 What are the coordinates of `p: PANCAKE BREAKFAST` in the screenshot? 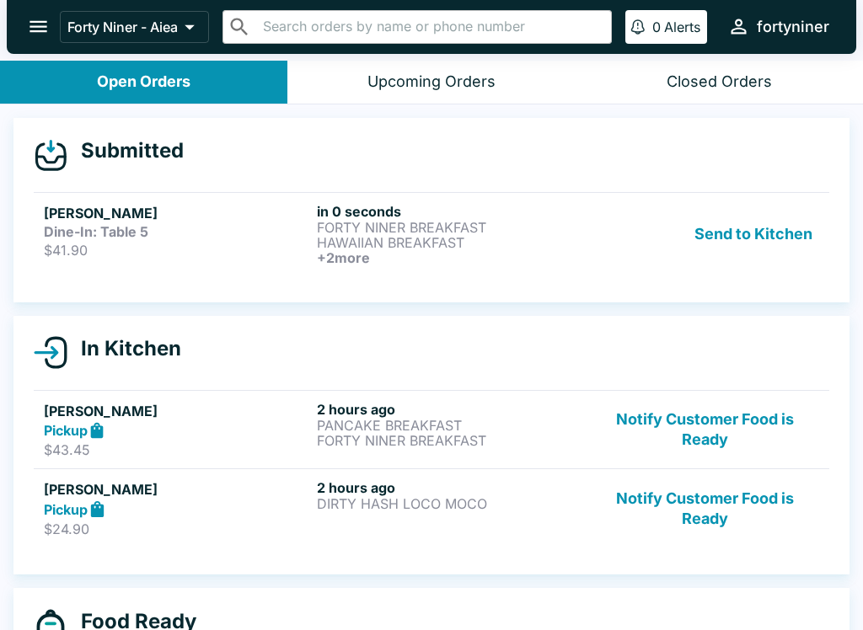 It's located at (450, 426).